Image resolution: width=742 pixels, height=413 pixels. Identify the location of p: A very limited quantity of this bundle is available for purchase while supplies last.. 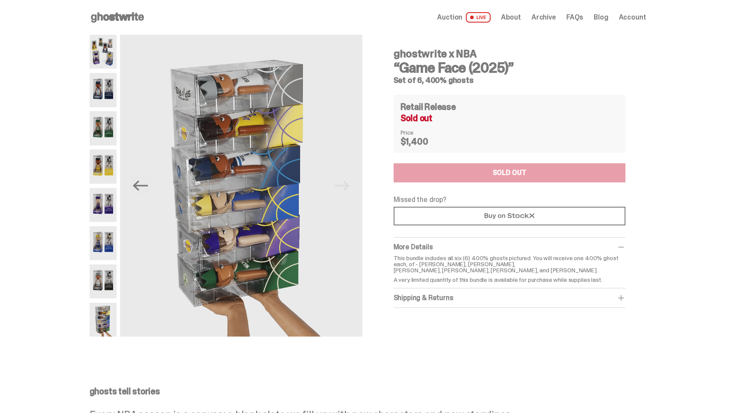
(509, 280).